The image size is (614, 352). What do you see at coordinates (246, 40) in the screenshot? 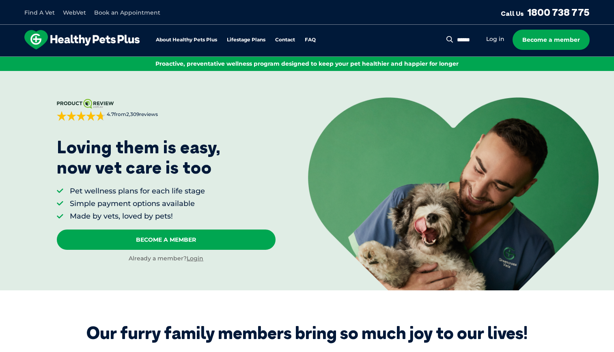
I see `a: Lifestage Plans` at bounding box center [246, 40].